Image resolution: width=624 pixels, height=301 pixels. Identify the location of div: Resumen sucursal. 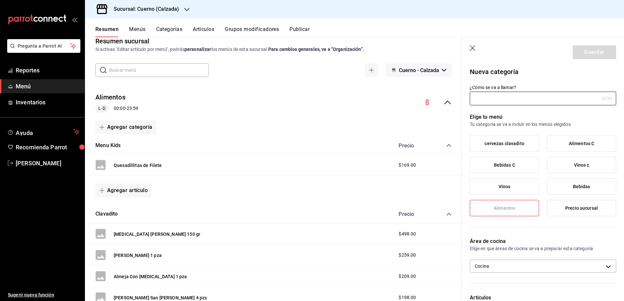
(122, 41).